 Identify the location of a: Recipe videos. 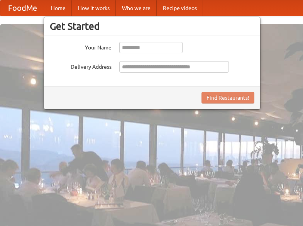
(180, 8).